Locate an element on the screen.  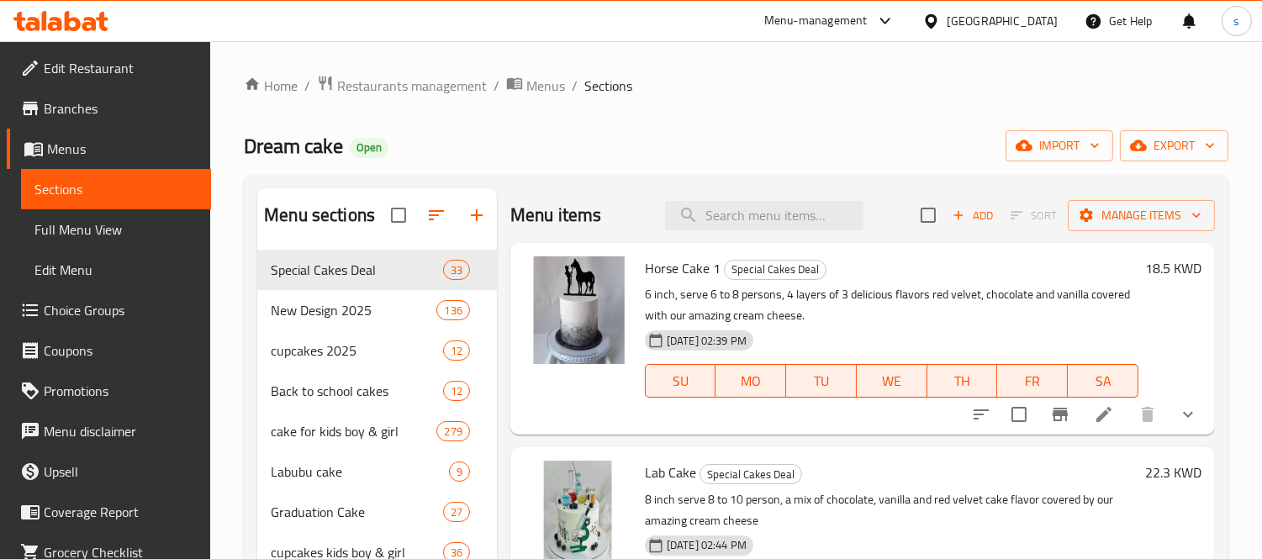
span: Add item is located at coordinates (973, 215).